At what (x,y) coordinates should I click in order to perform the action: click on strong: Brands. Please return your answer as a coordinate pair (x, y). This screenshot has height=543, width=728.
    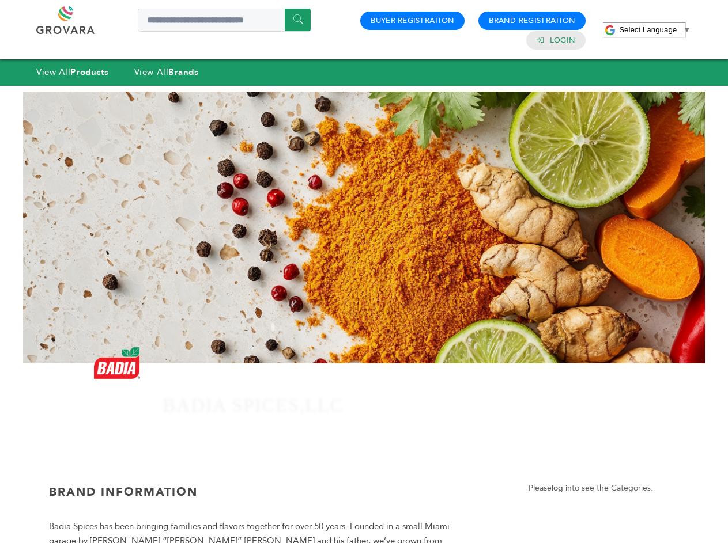
    Looking at the image, I should click on (183, 72).